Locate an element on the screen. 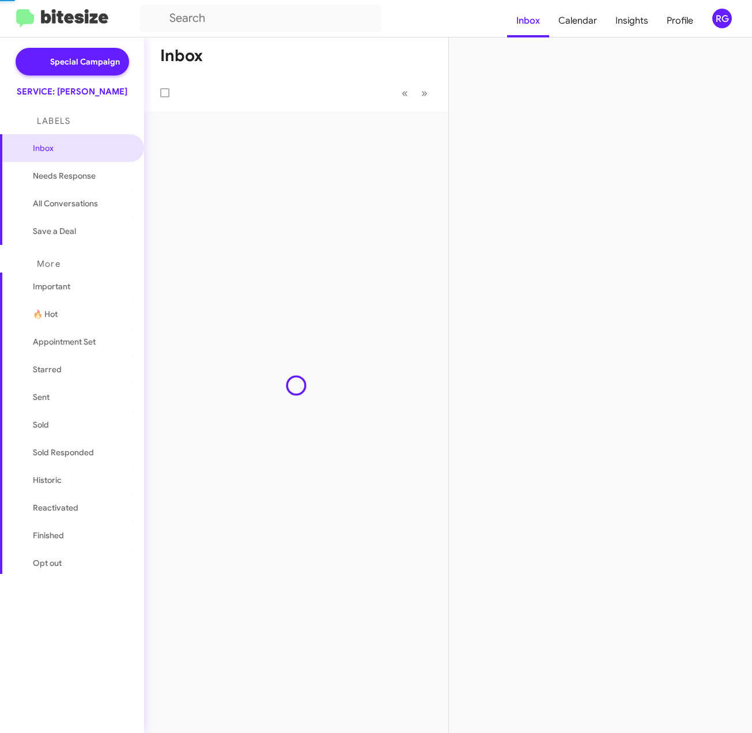  span: Sold Responded is located at coordinates (63, 452).